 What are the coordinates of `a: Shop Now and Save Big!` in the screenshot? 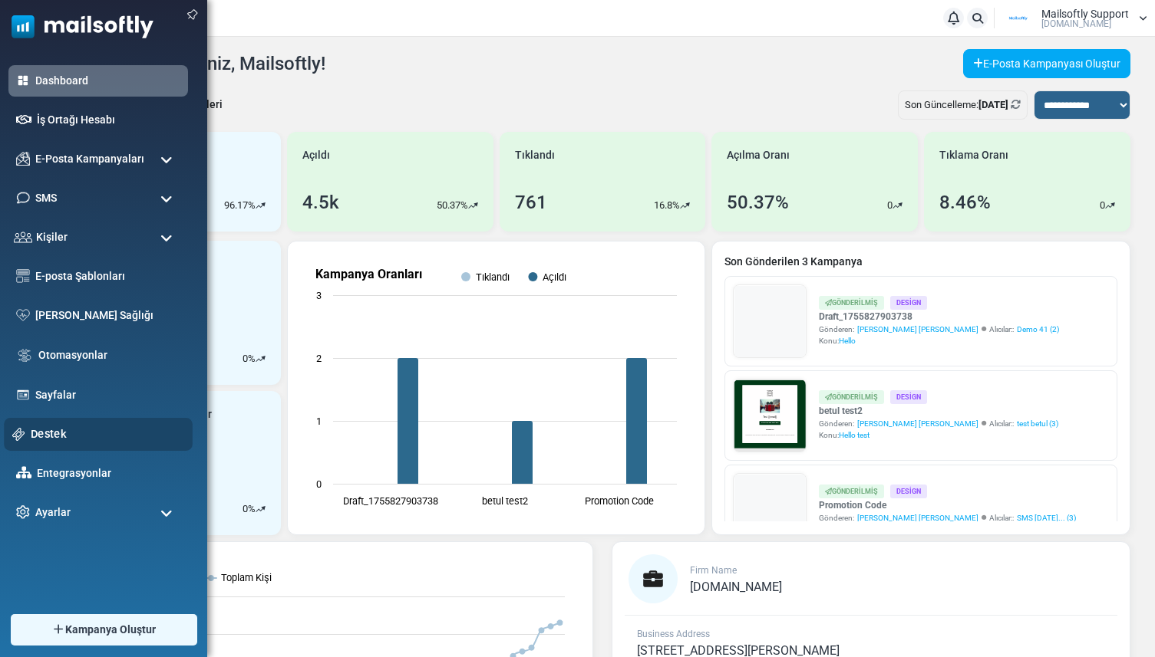 It's located at (265, 318).